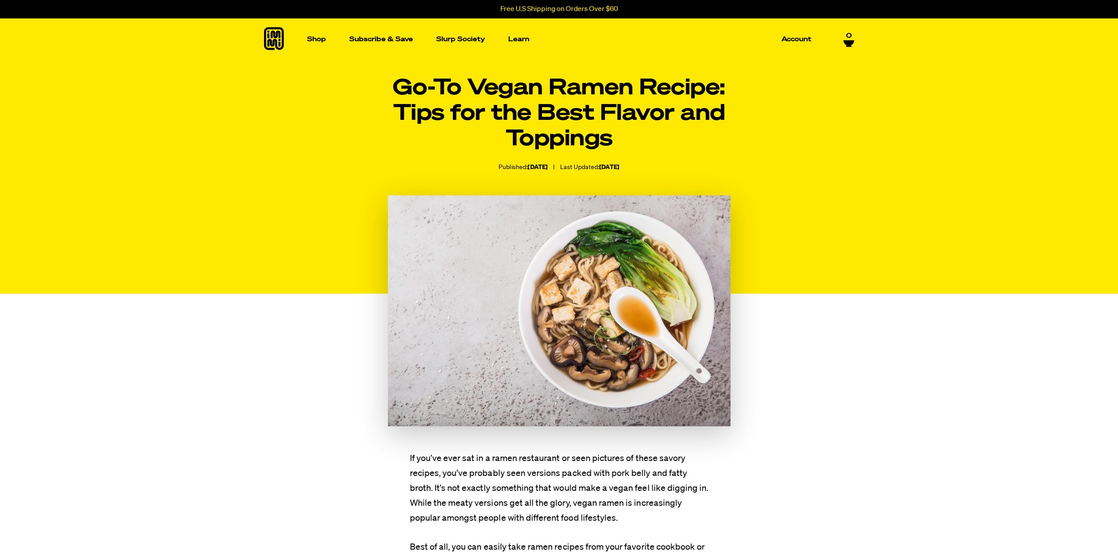 The height and width of the screenshot is (558, 1118). Describe the element at coordinates (381, 39) in the screenshot. I see `a: Subscribe & Save` at that location.